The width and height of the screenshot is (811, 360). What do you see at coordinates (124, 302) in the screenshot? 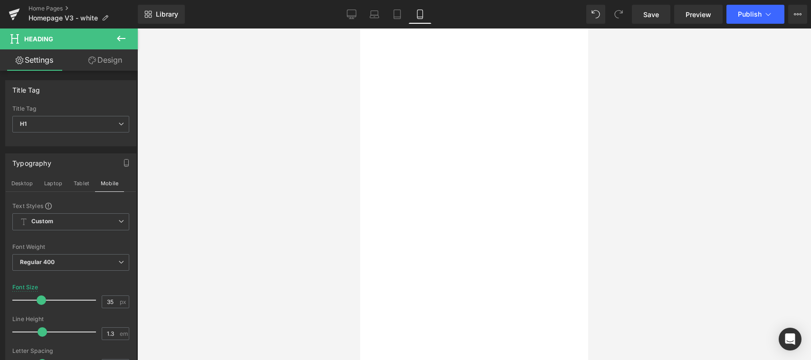
I see `span: px` at bounding box center [124, 302].